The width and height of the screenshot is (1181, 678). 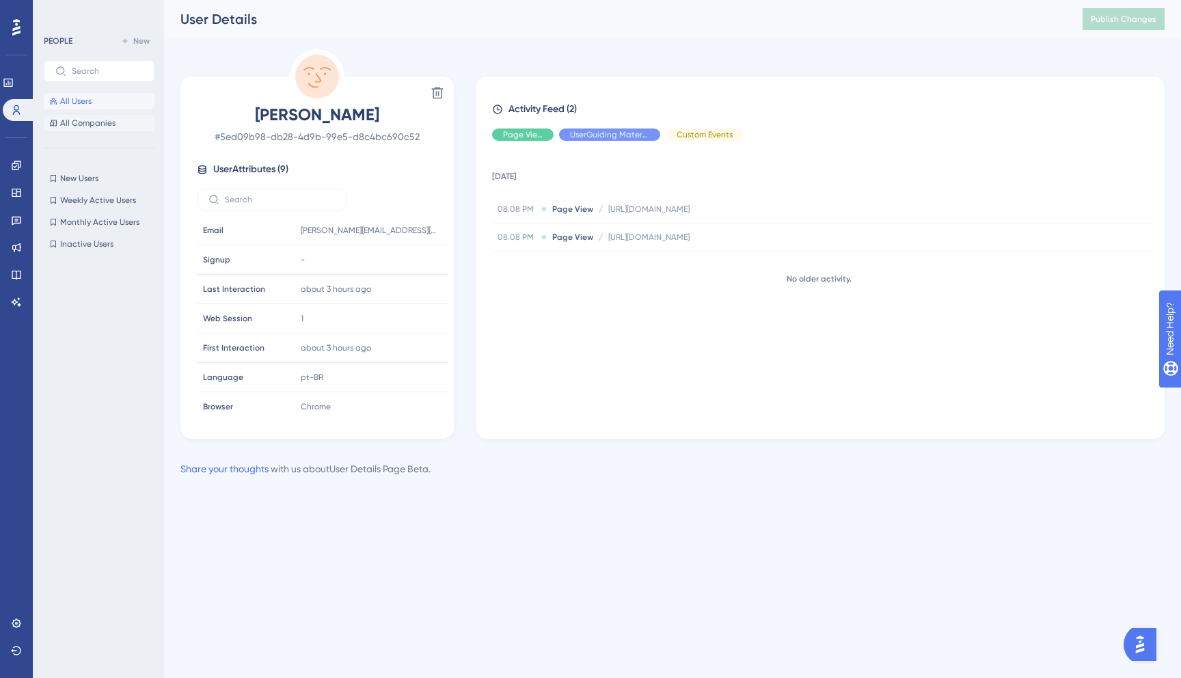 What do you see at coordinates (705, 135) in the screenshot?
I see `span: Custom Events` at bounding box center [705, 135].